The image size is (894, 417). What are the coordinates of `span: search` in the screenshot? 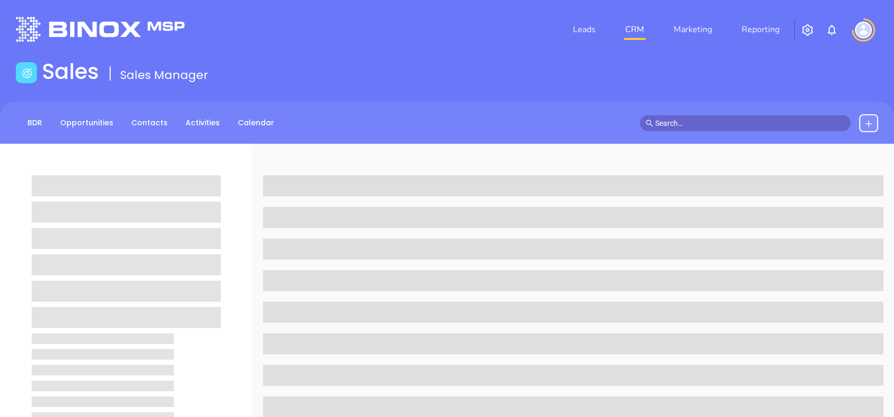 It's located at (649, 123).